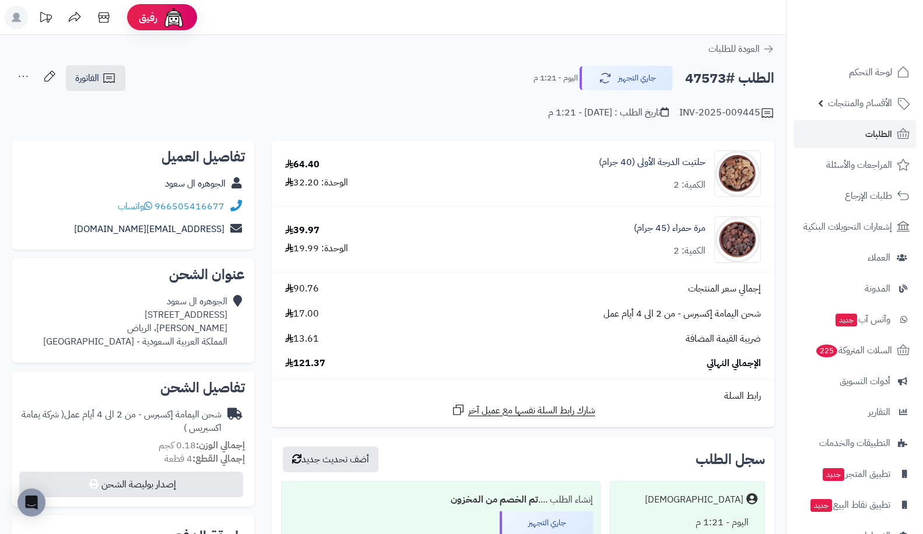  I want to click on a: تطبيق المتجرجديد, so click(855, 474).